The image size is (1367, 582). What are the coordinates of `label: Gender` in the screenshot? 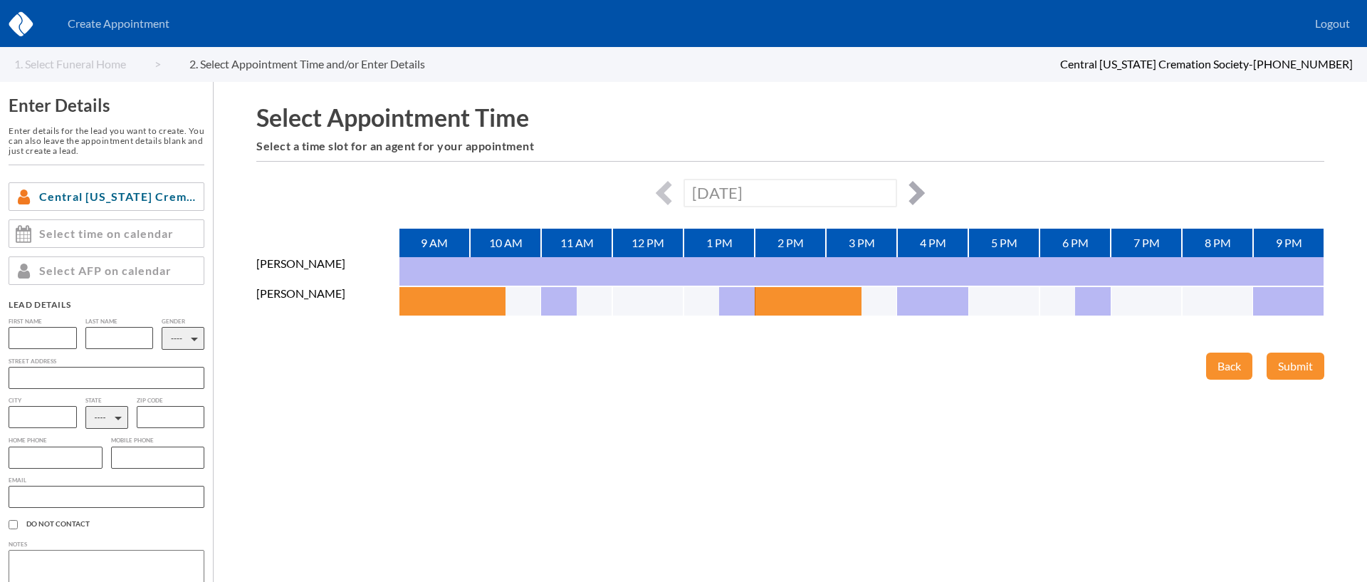 It's located at (183, 321).